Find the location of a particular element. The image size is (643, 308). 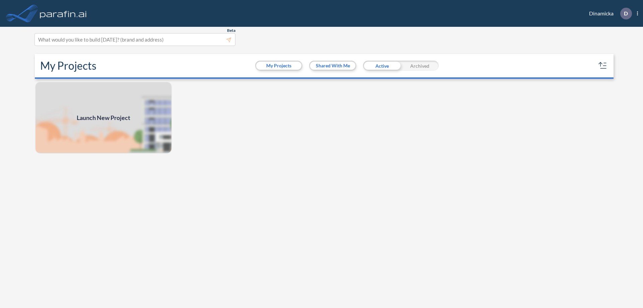

div: Dinamicka is located at coordinates (608, 13).